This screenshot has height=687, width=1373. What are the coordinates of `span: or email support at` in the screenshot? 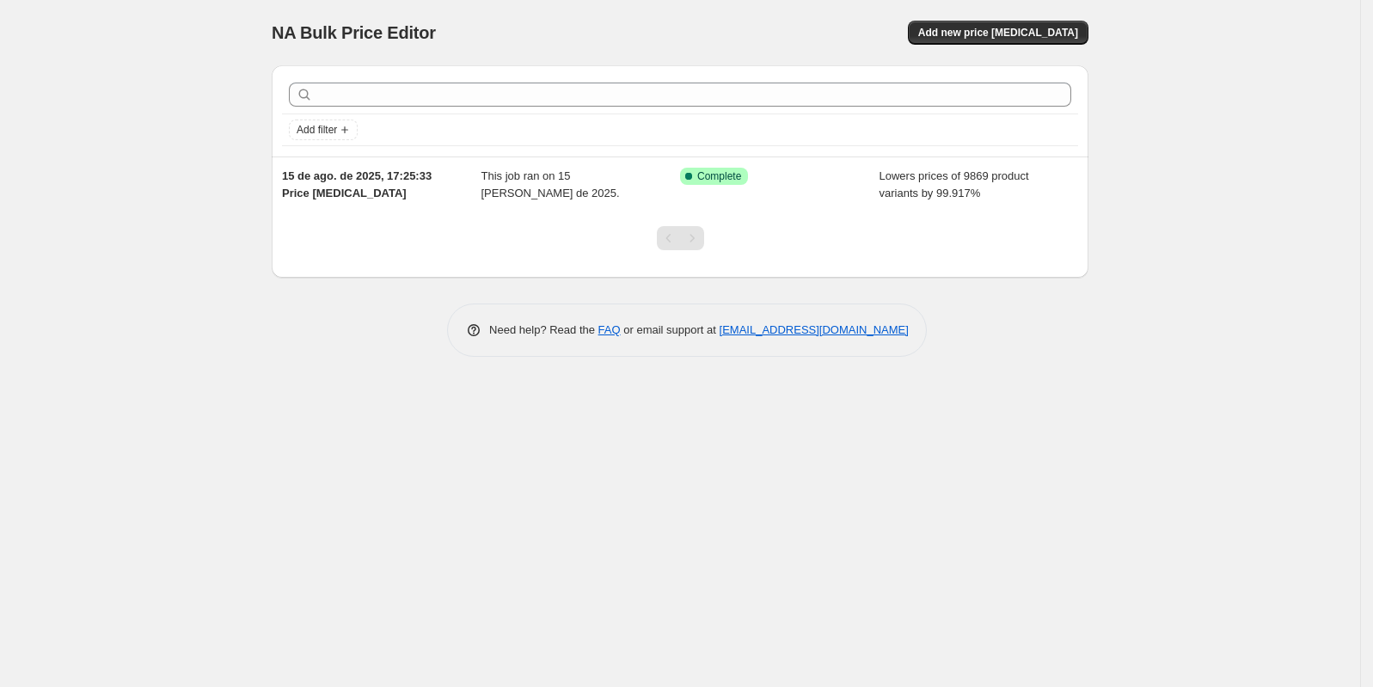 It's located at (670, 329).